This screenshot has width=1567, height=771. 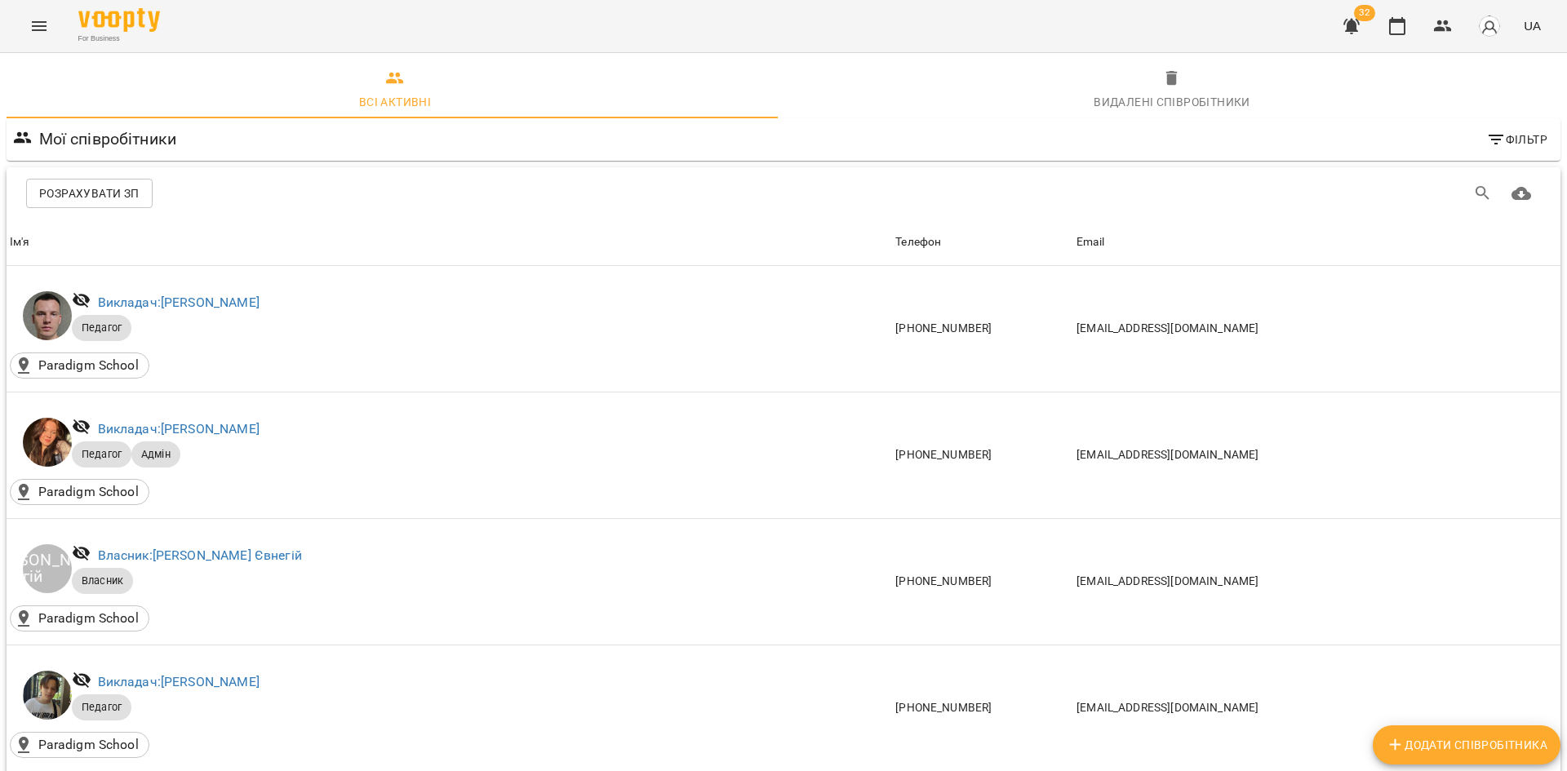 What do you see at coordinates (1172, 102) in the screenshot?
I see `div: Видалені cпівробітники` at bounding box center [1172, 102].